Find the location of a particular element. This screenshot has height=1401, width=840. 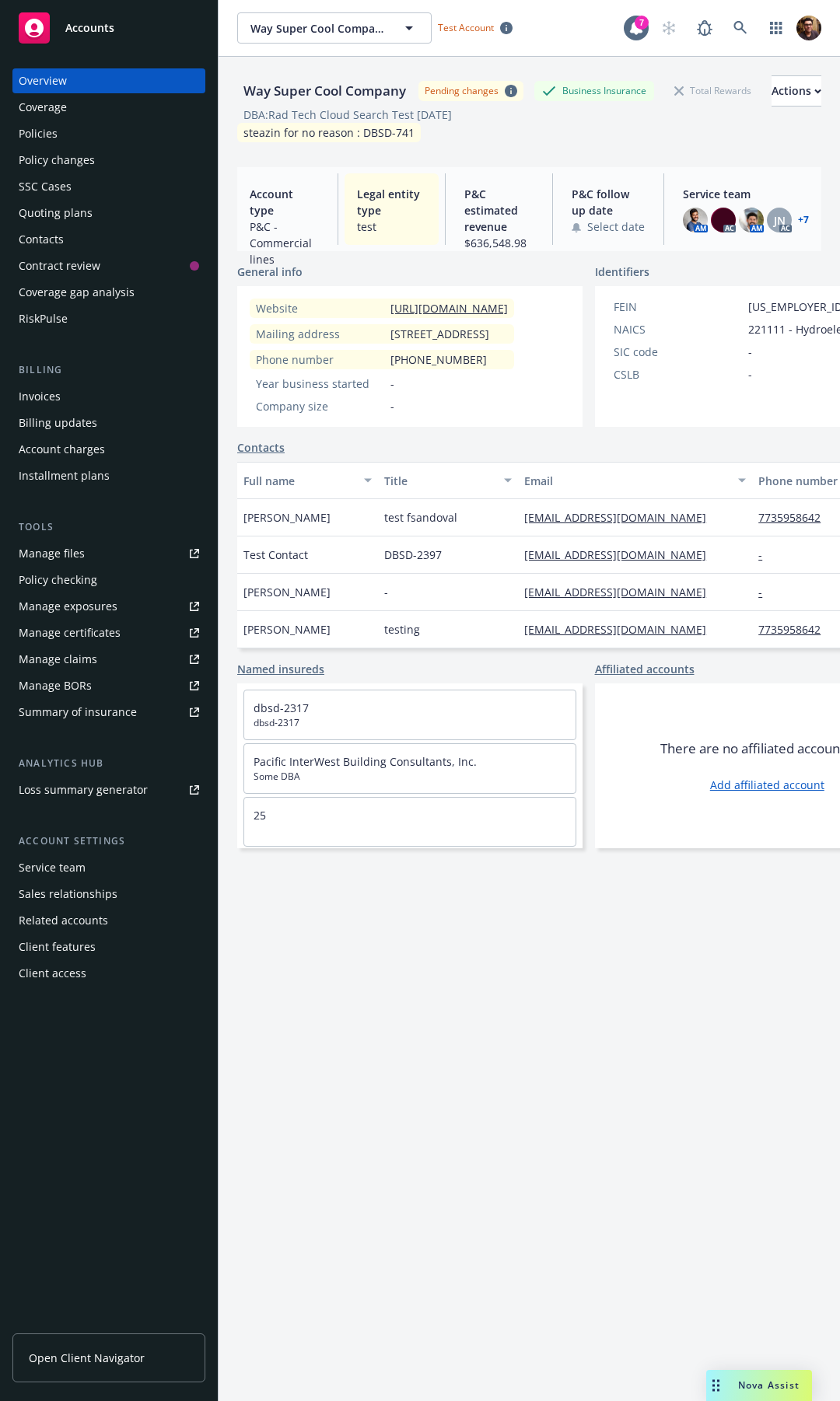

a: Client access is located at coordinates (109, 973).